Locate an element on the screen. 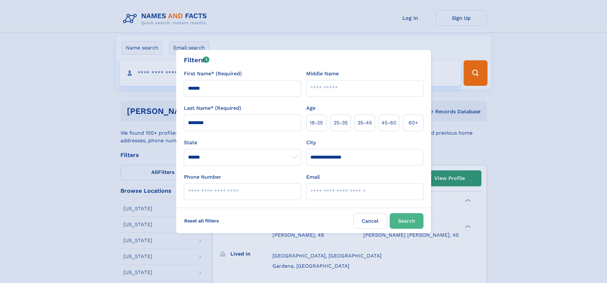  label: Email is located at coordinates (313, 177).